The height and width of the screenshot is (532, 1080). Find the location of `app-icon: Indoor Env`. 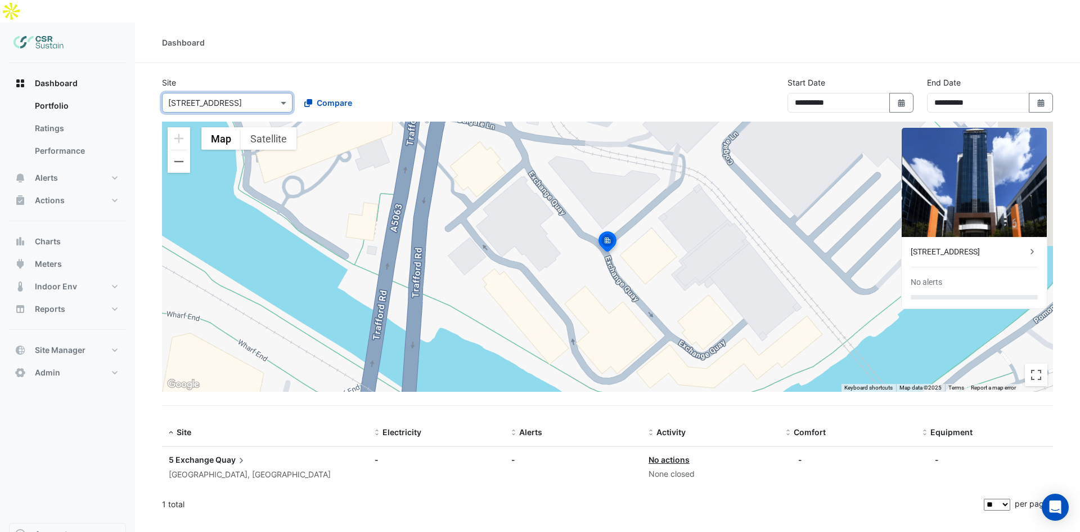

app-icon: Indoor Env is located at coordinates (20, 286).